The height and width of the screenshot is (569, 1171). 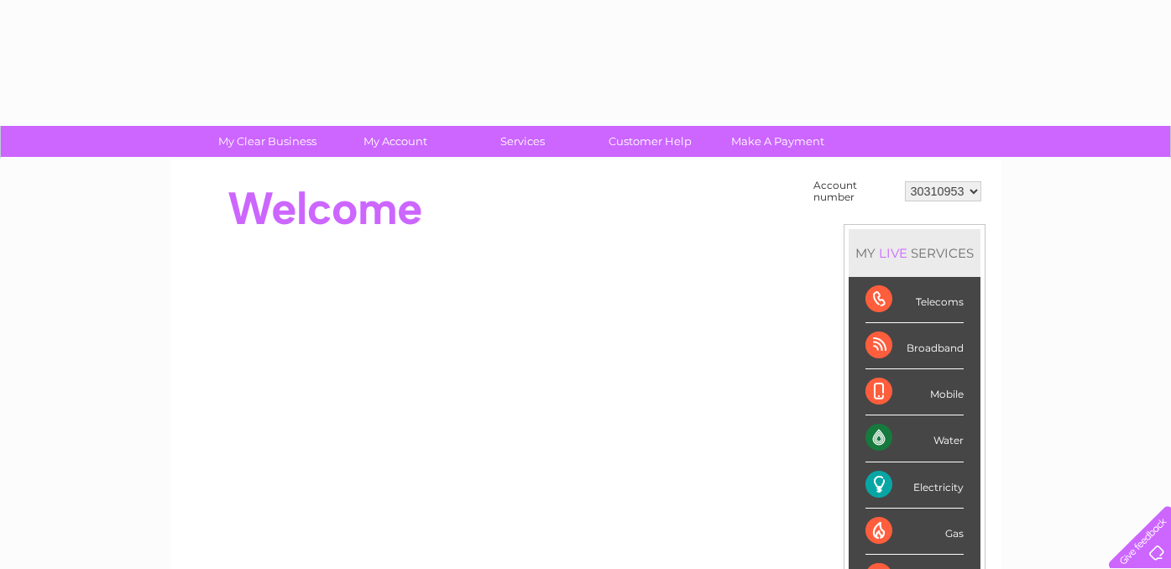 What do you see at coordinates (893, 253) in the screenshot?
I see `div: LIVE` at bounding box center [893, 253].